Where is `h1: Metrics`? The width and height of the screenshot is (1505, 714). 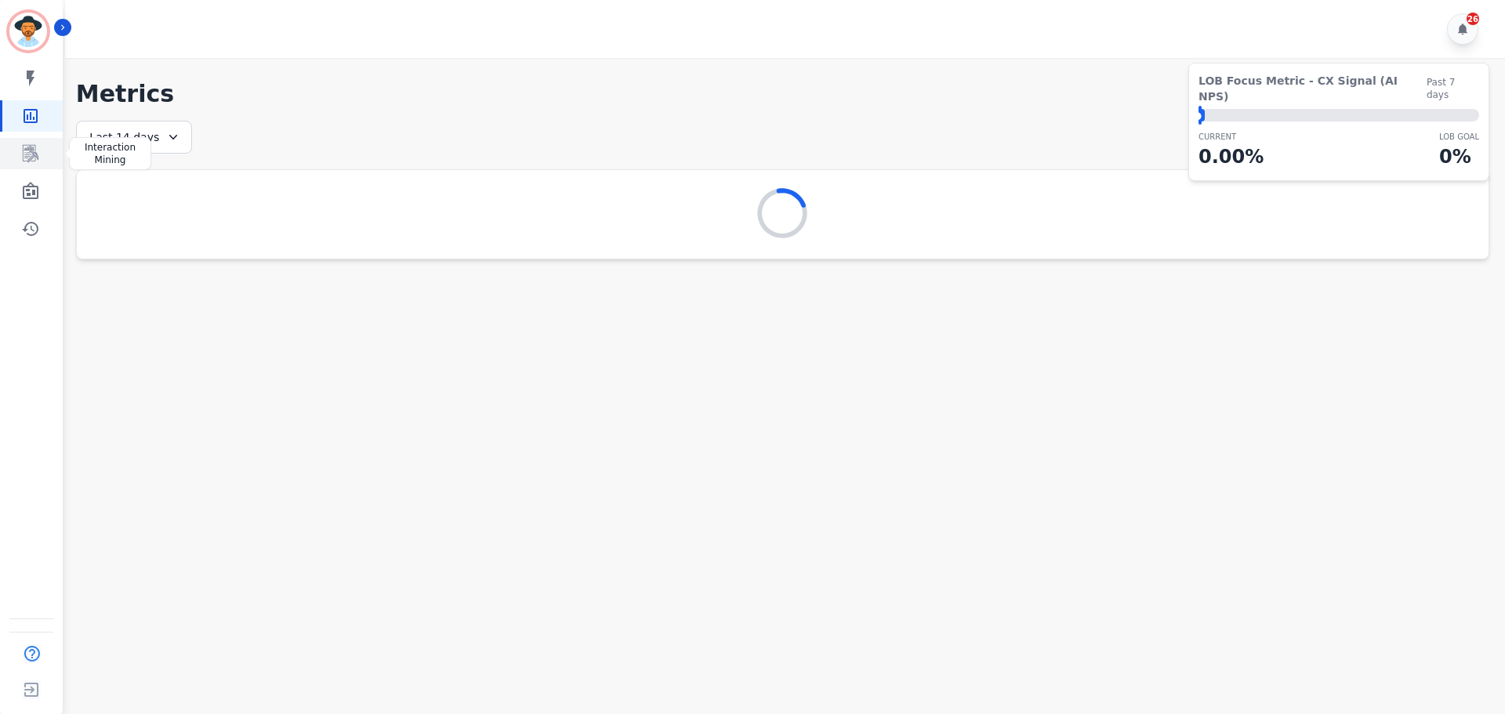
h1: Metrics is located at coordinates (782, 94).